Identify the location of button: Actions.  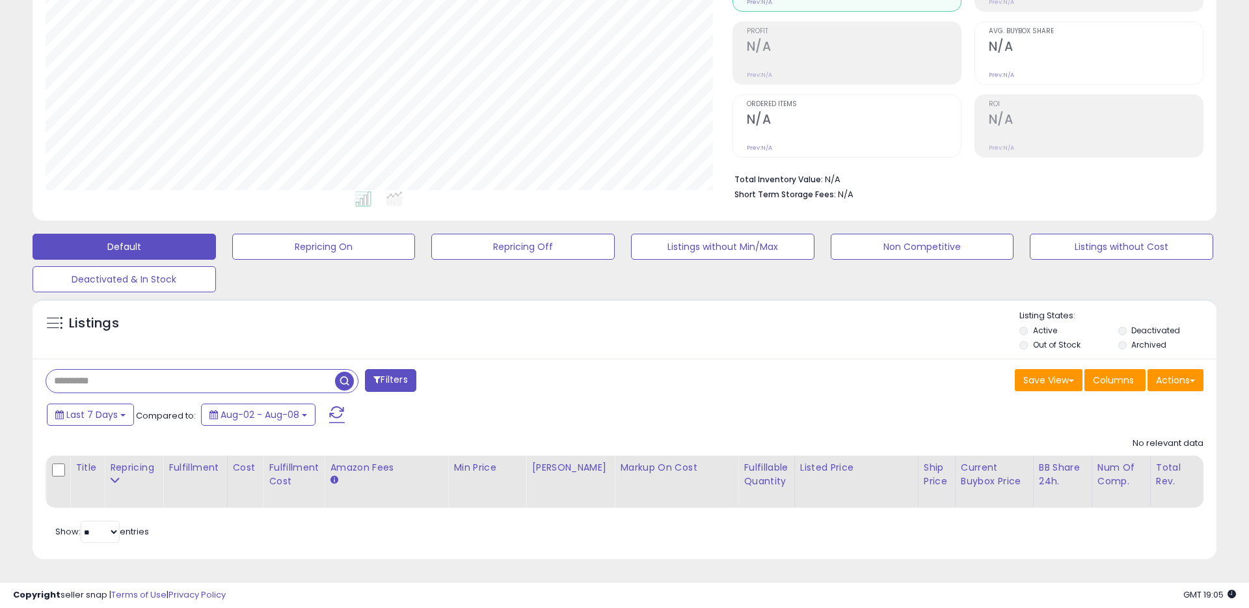
(1176, 380).